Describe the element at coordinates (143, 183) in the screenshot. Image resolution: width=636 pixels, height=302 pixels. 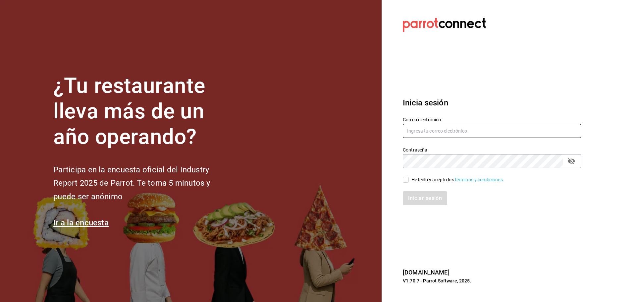
I see `h2: Participa en la encuesta oficial del Industry Report 2025 de Parrot. Te toma 5 minutos y puede se...` at that location.